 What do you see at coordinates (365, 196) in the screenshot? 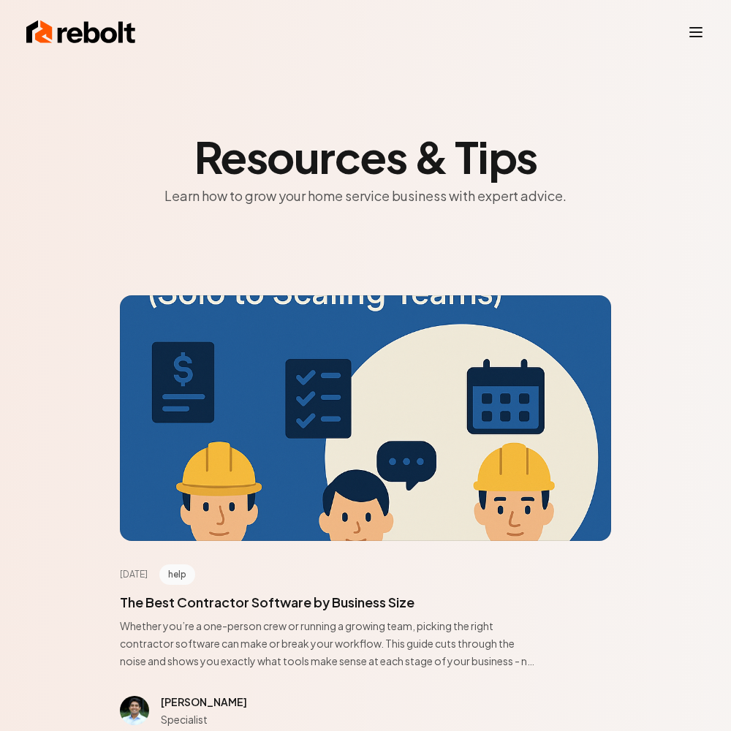
I see `p: Learn how to grow your home service business with expert advice.` at bounding box center [365, 196].